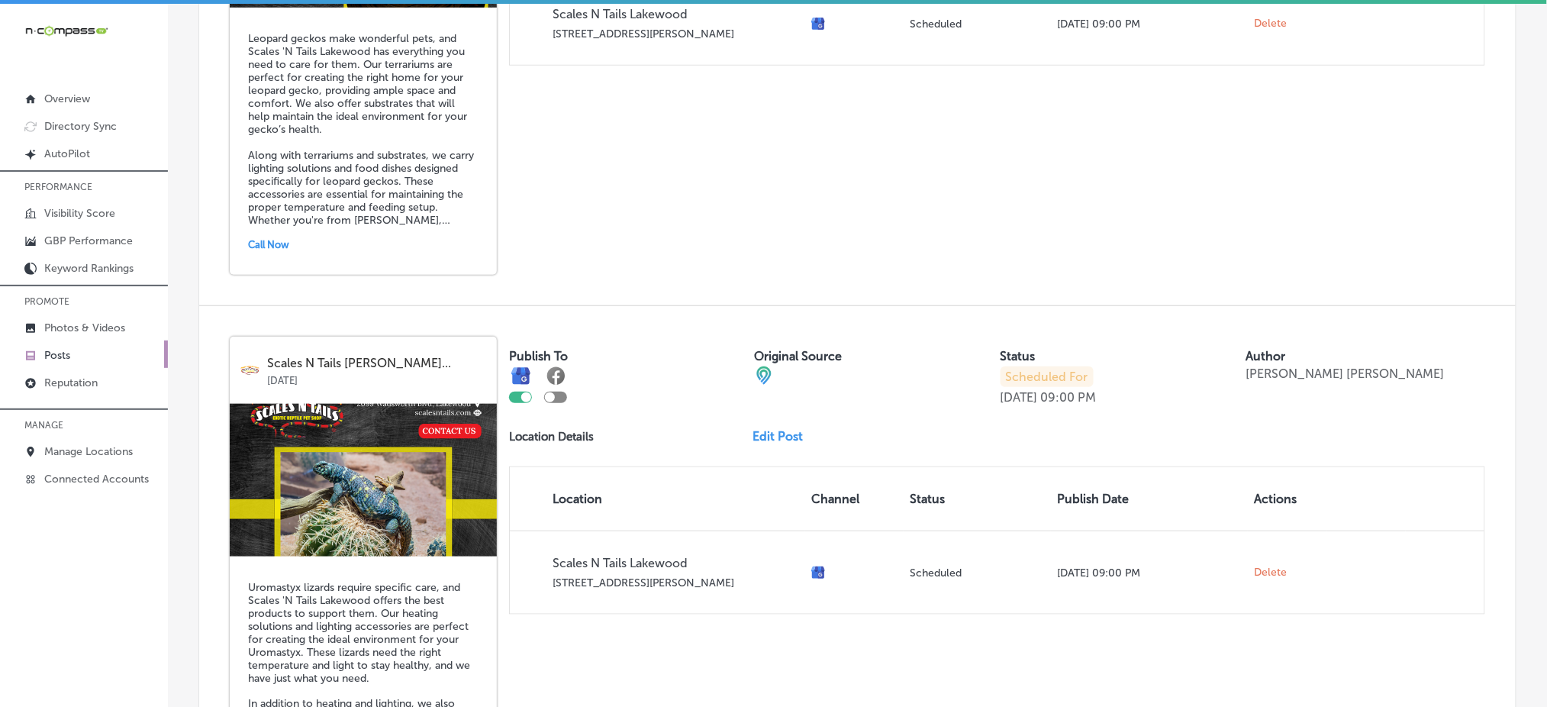 Image resolution: width=1547 pixels, height=707 pixels. What do you see at coordinates (764, 376) in the screenshot?
I see `img: cba84b02adce74ede1fb4a8549a95eca.png` at bounding box center [764, 376].